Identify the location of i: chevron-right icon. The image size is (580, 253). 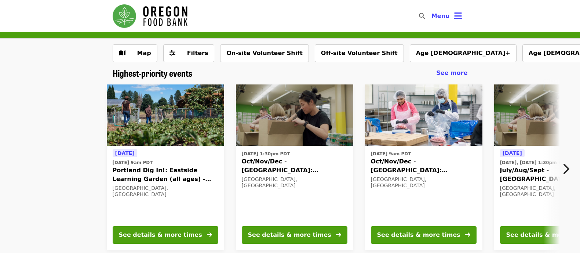
(566, 169).